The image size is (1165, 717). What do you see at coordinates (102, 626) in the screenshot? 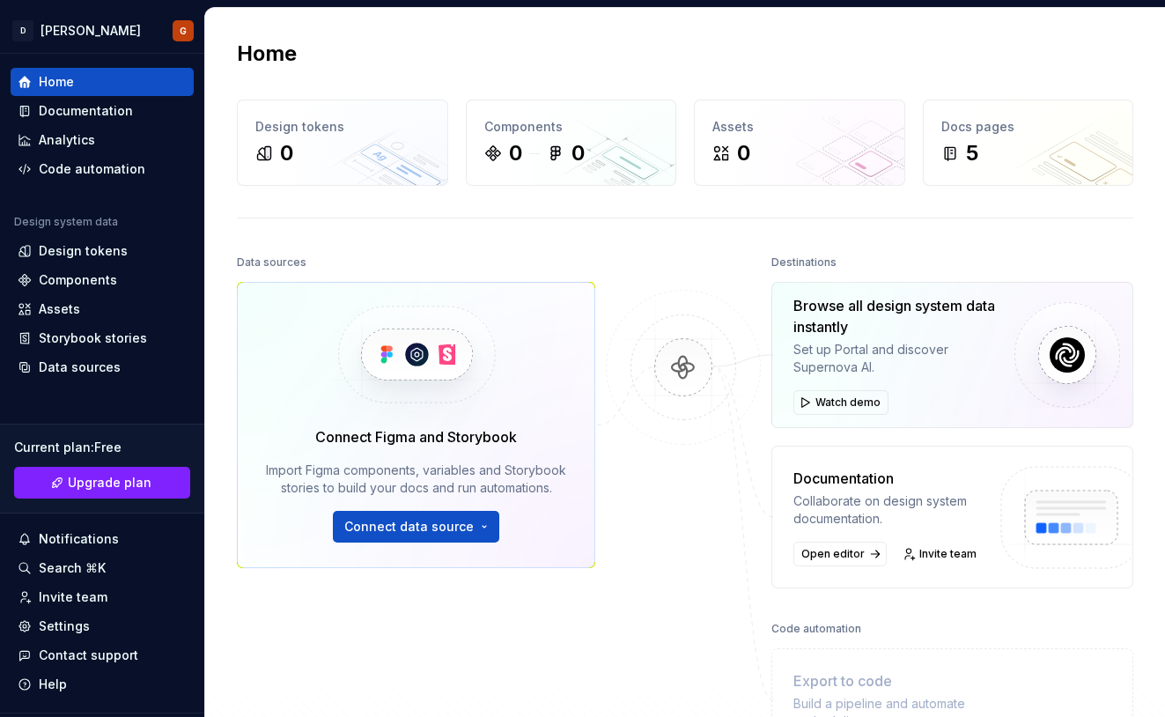
I see `a: Settings` at bounding box center [102, 626].